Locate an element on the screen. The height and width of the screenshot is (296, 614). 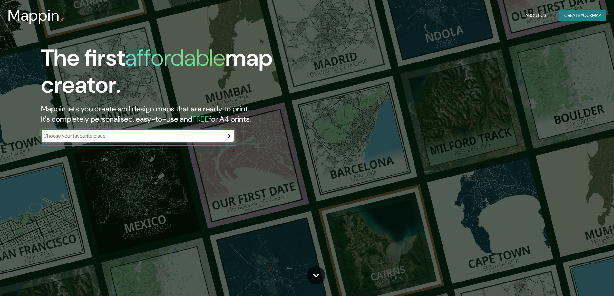
h3: Mappin is located at coordinates (34, 15).